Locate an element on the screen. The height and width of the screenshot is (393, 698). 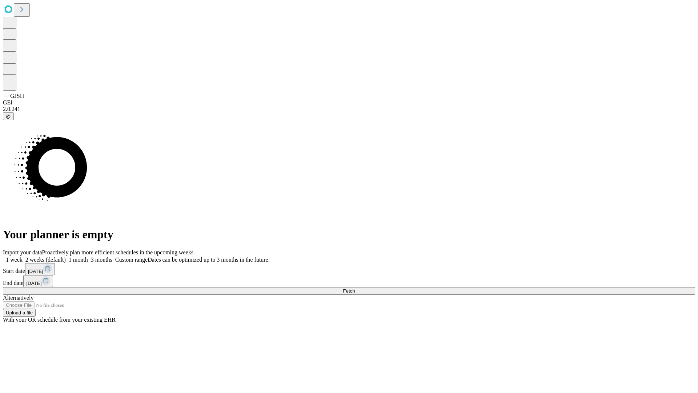
div: End date is located at coordinates (349, 281).